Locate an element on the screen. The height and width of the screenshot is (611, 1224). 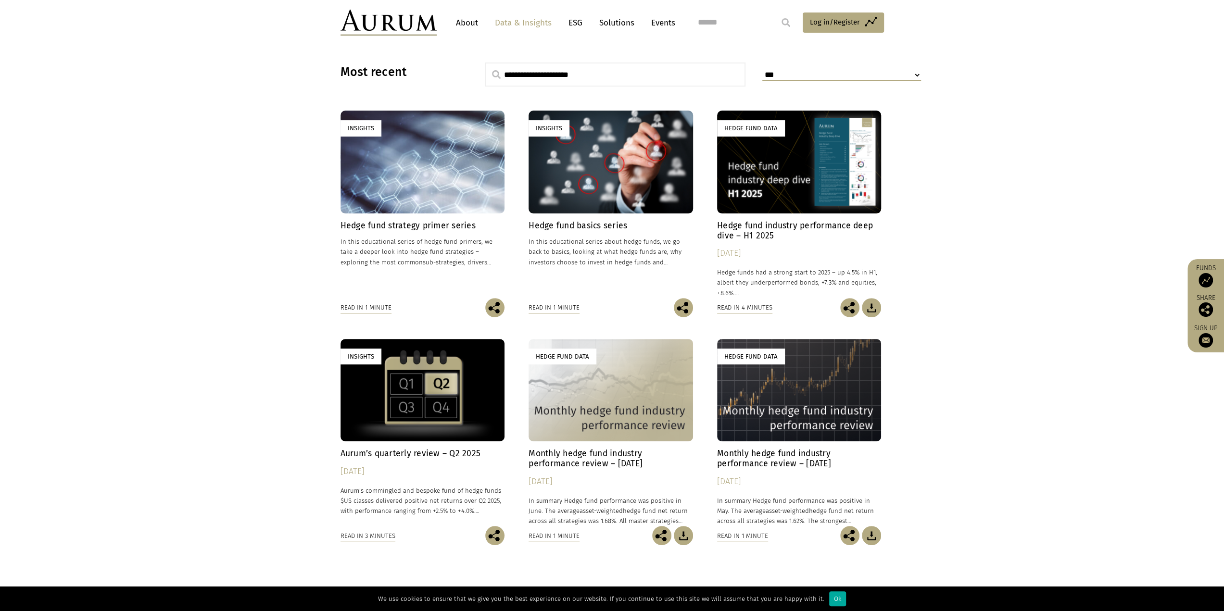
p: In summary Hedge fund performance was positive in May. The average hedge fund net return across a... is located at coordinates (799, 511).